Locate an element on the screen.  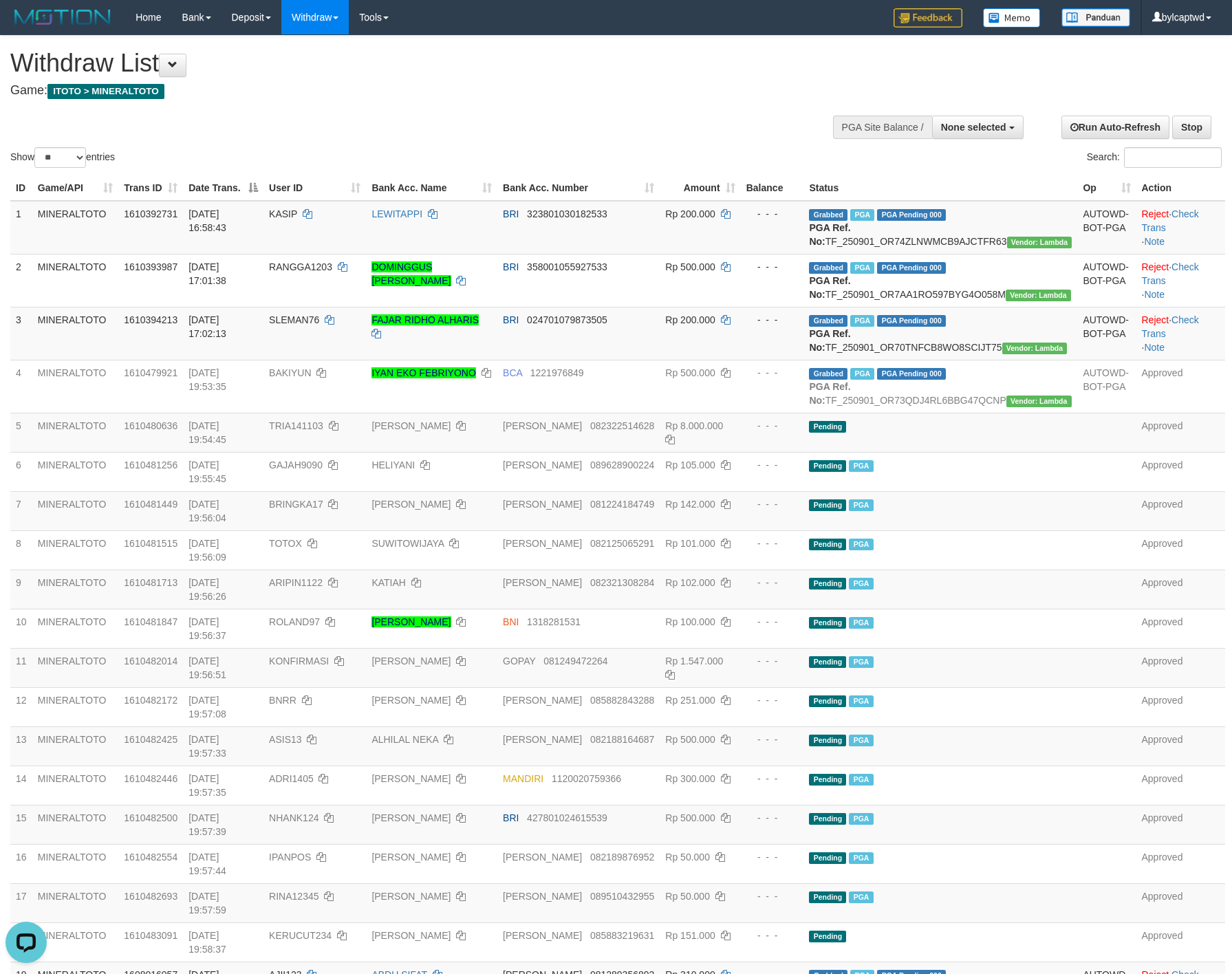
span: Copy 1120020759366 to clipboard is located at coordinates (586, 778).